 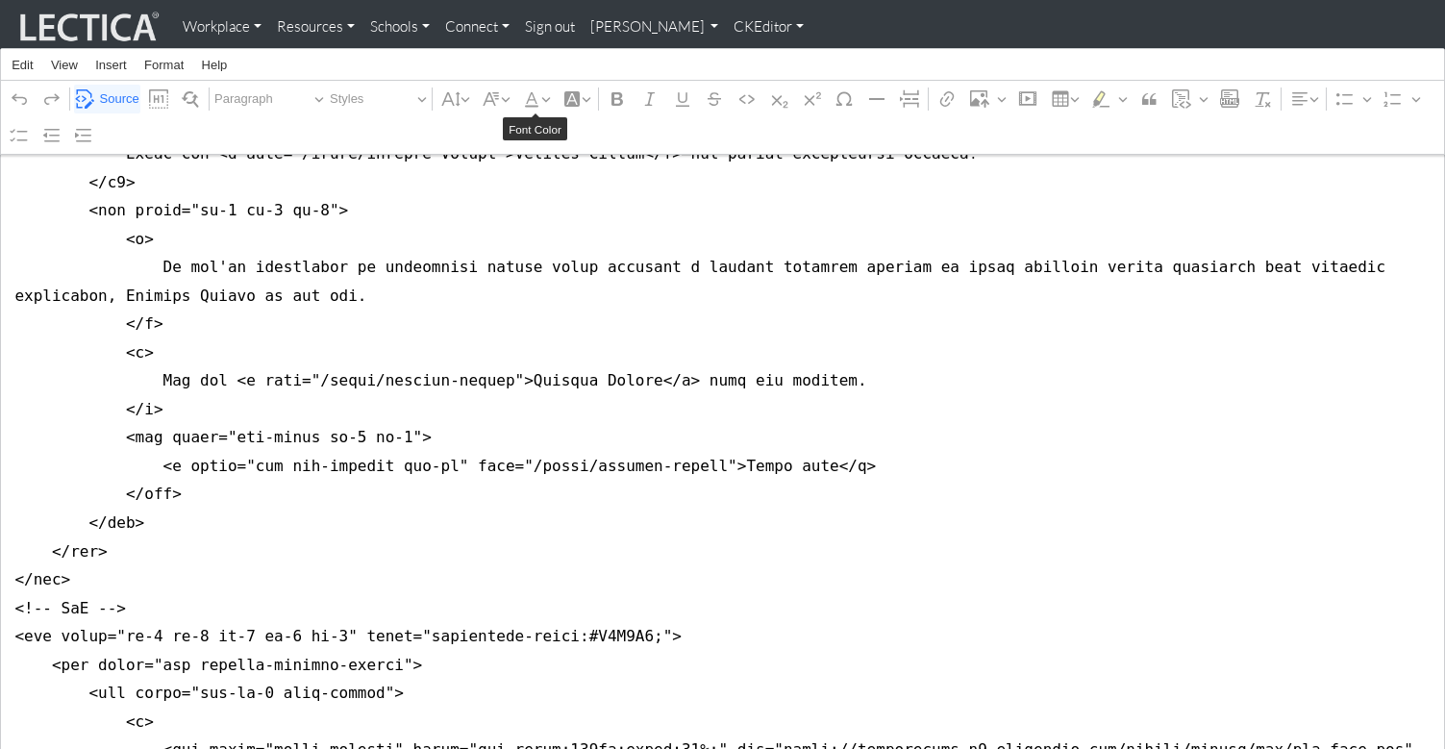 I want to click on a: Workplace, so click(x=222, y=27).